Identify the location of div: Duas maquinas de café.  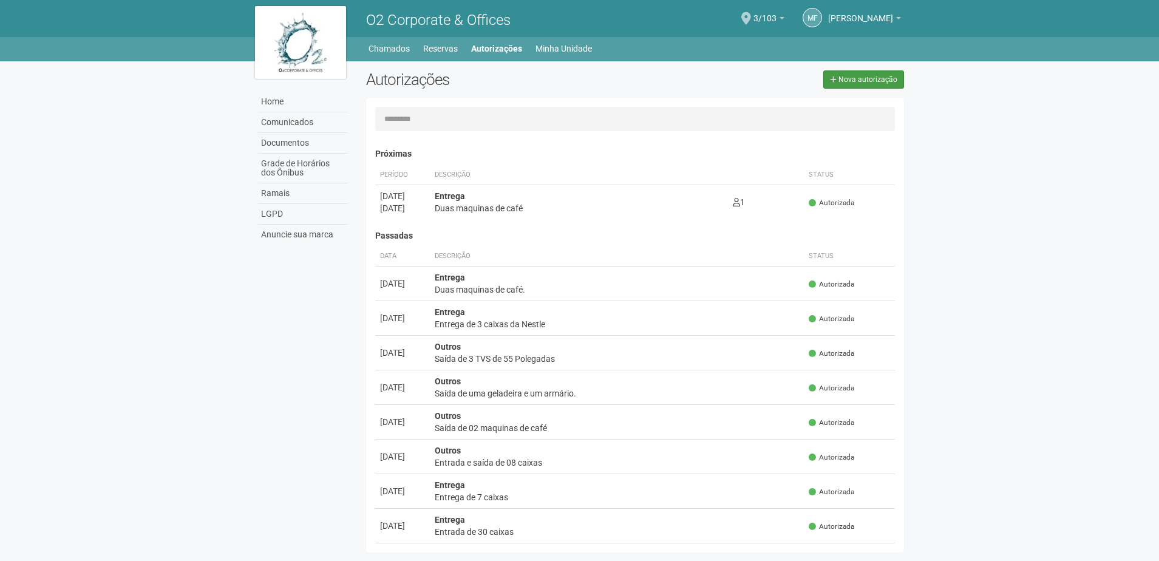
(579, 208).